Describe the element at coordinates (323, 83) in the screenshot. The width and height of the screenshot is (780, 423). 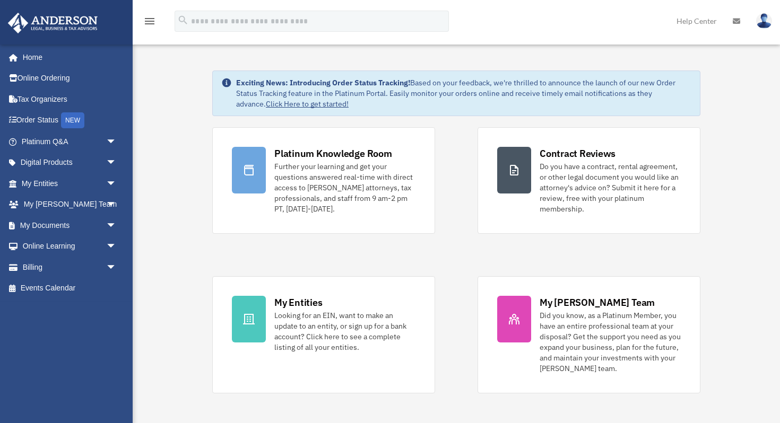
I see `strong: Exciting News: Introducing Order Status Tracking!` at that location.